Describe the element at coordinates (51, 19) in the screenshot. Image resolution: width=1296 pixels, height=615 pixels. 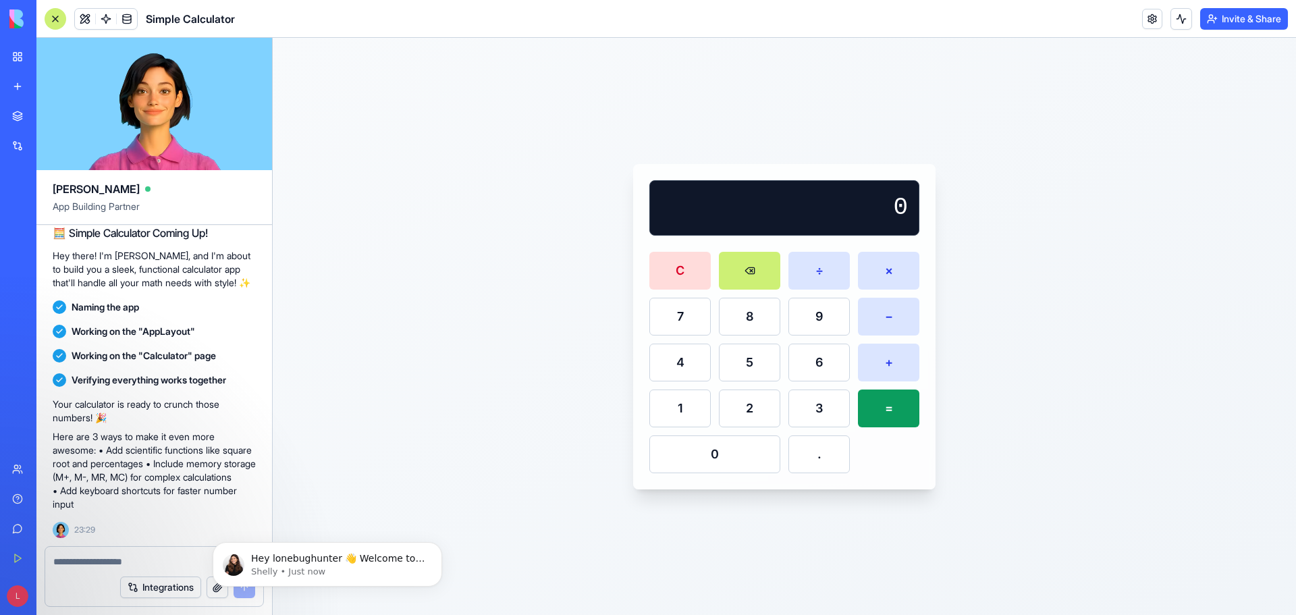
I see `img: logo` at that location.